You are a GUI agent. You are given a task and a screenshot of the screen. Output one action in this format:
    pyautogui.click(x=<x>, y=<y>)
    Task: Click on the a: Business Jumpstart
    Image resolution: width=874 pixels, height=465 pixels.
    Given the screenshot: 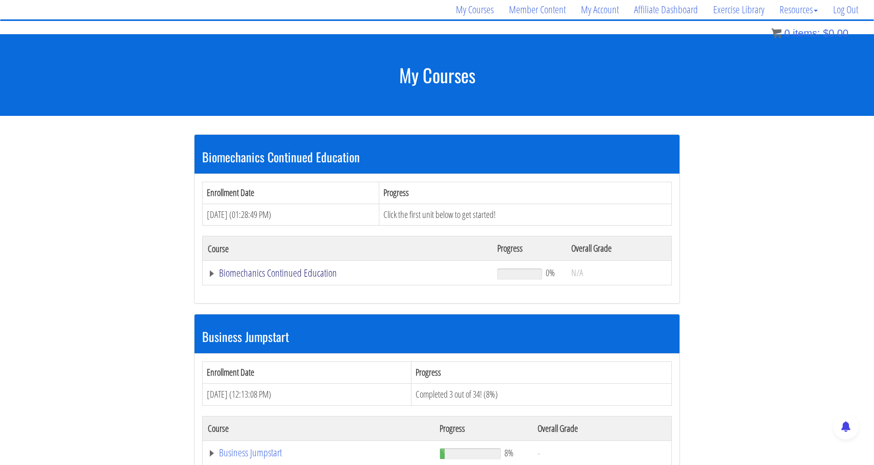 What is the action you would take?
    pyautogui.click(x=318, y=453)
    